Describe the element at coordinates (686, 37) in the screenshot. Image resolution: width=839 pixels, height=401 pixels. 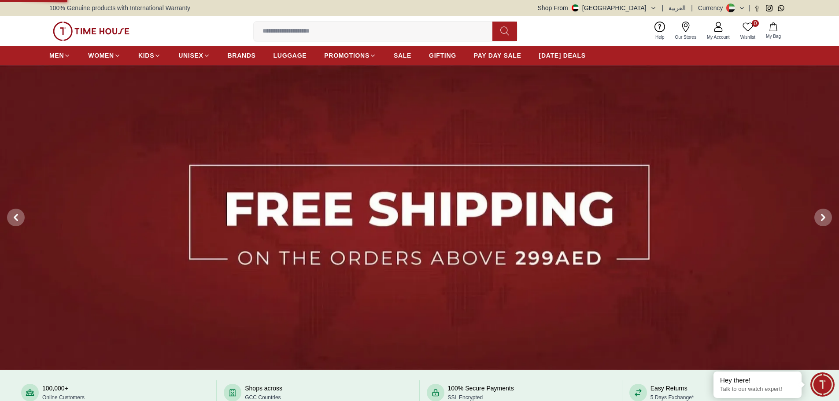
I see `span: Our Stores` at that location.